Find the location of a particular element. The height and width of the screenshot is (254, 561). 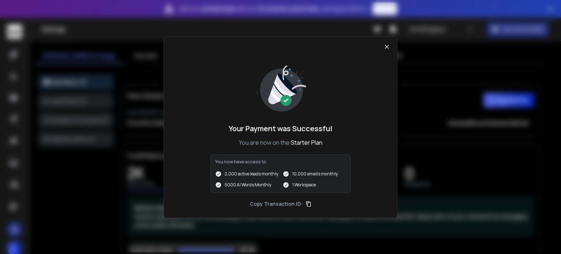

p: You are now on the is located at coordinates (280, 142).